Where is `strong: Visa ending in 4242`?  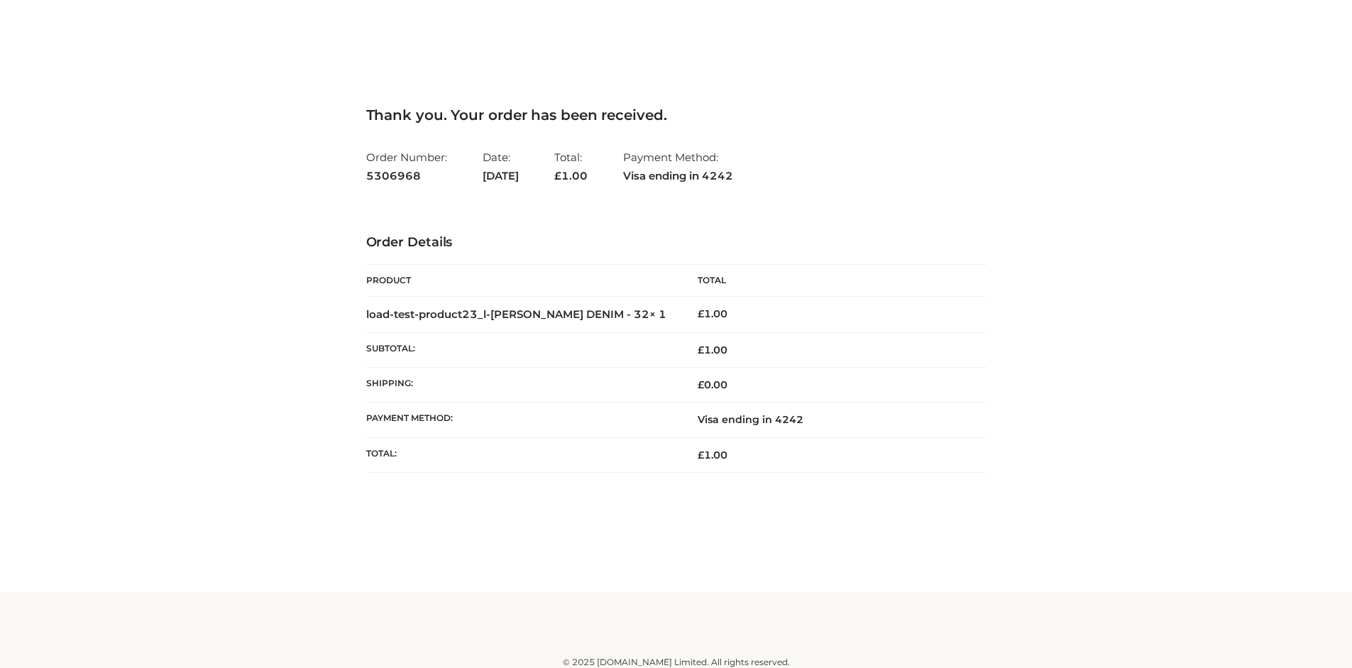
strong: Visa ending in 4242 is located at coordinates (678, 176).